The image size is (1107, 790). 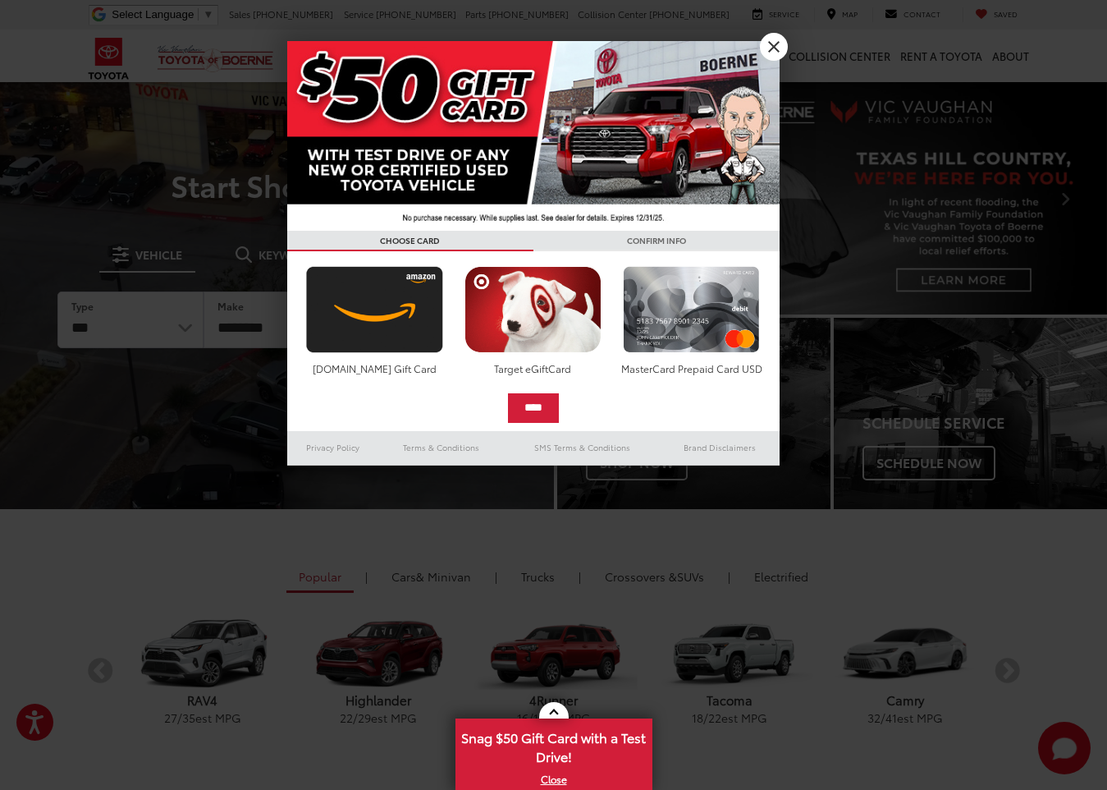 I want to click on img: 42635_top_851395.jpg, so click(x=533, y=135).